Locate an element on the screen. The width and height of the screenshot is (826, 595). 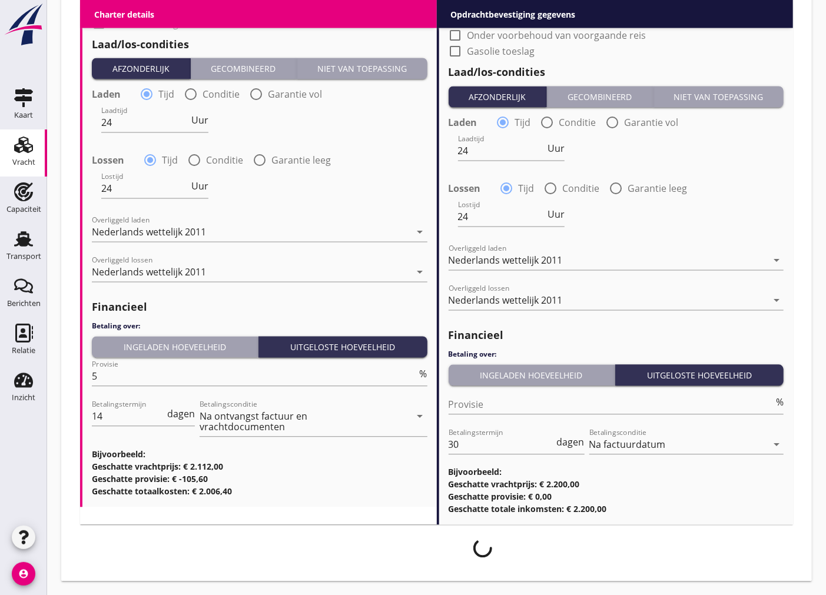
h3: Geschatte vrachtprijs: € 2.200,00 is located at coordinates (616, 484).